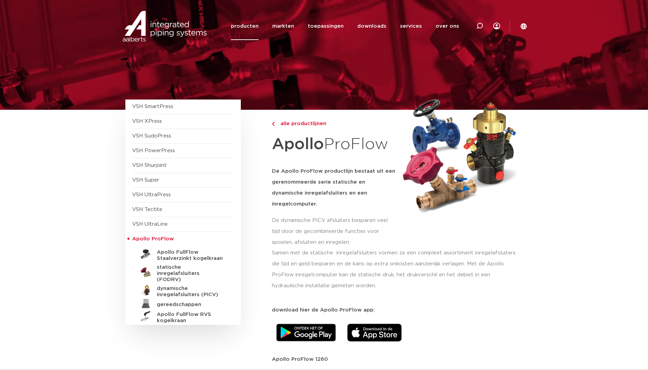 The height and width of the screenshot is (370, 648). I want to click on h5: Apollo FullFlow RVS kogelkraan, so click(191, 317).